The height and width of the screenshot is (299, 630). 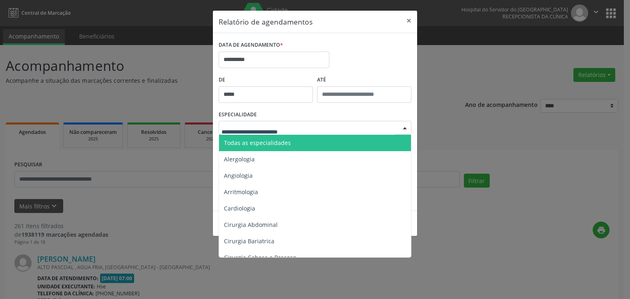 I want to click on span: Cardiologia, so click(x=239, y=208).